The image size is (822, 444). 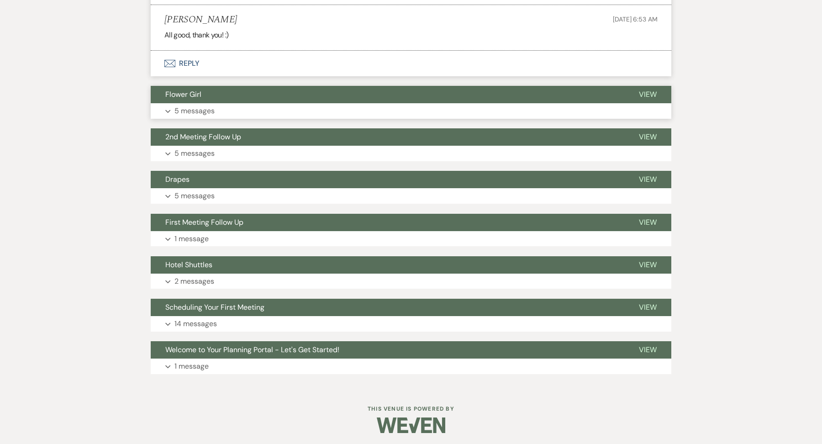 What do you see at coordinates (177, 179) in the screenshot?
I see `span: Drapes` at bounding box center [177, 179].